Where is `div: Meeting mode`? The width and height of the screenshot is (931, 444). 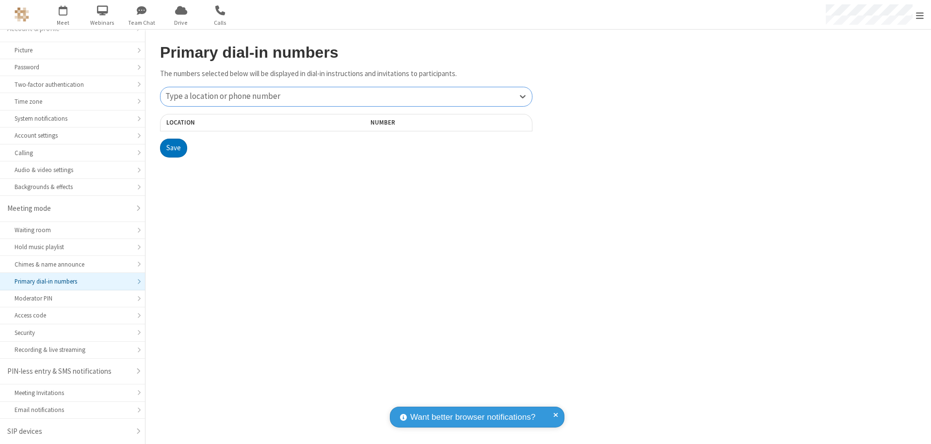 div: Meeting mode is located at coordinates (69, 209).